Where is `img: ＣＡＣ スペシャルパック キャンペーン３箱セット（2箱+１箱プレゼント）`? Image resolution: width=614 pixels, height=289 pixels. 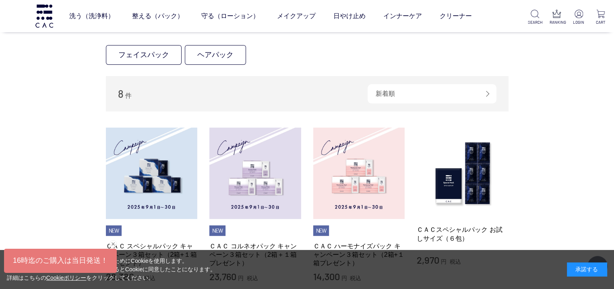 img: ＣＡＣ スペシャルパック キャンペーン３箱セット（2箱+１箱プレゼント） is located at coordinates (152, 174).